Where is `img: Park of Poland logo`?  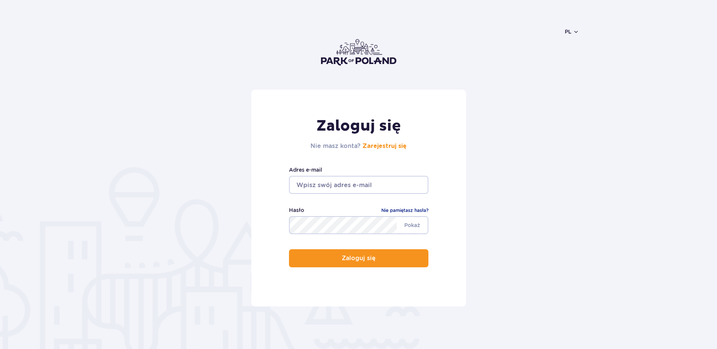
img: Park of Poland logo is located at coordinates (358, 52).